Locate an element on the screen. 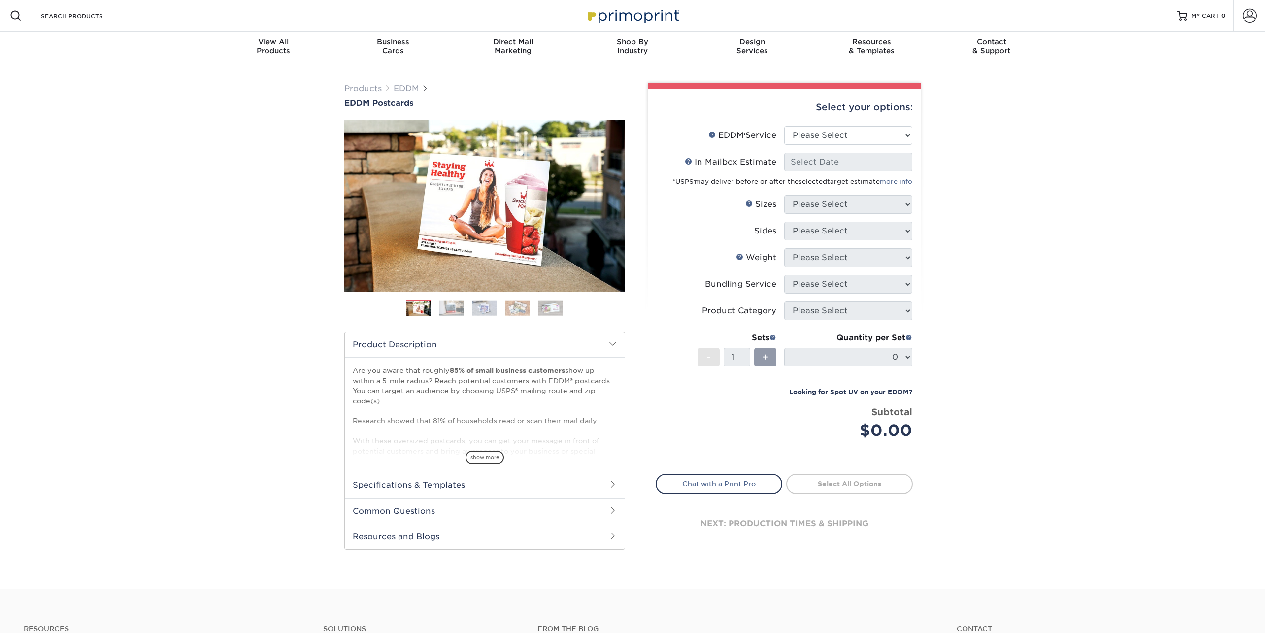 The image size is (1265, 633). div: Weight is located at coordinates (756, 258).